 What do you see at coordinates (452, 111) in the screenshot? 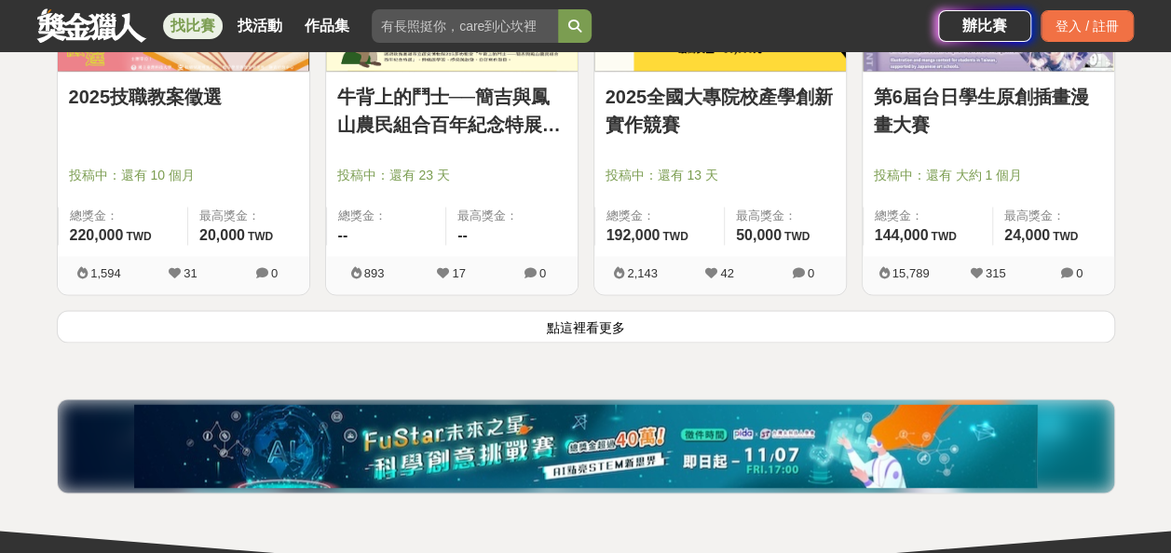
I see `a: 牛背上的鬥士──簡吉與鳳山農民組合百年紀念特展觀展心得 徵文比賽` at bounding box center [452, 111].